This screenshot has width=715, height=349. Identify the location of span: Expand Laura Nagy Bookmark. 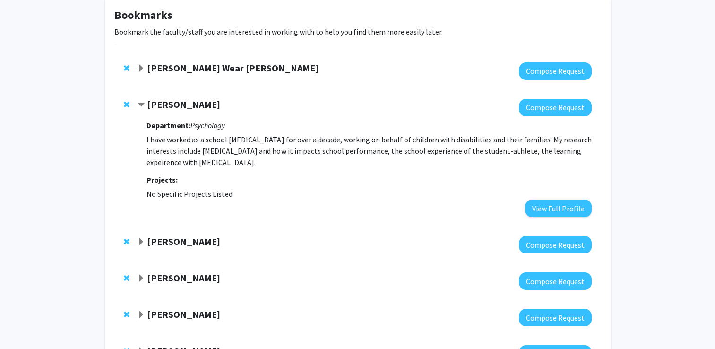
(141, 242).